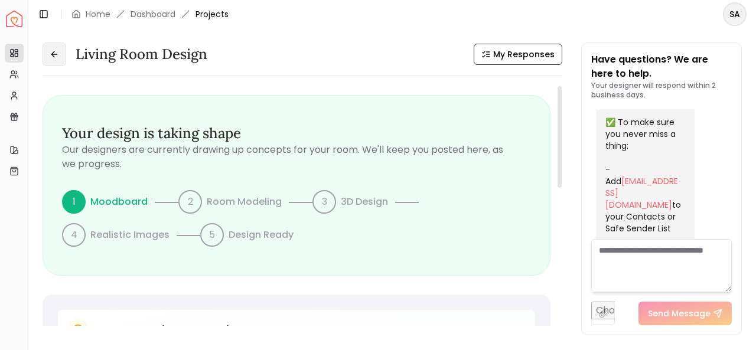  Describe the element at coordinates (190, 202) in the screenshot. I see `div: 2` at that location.